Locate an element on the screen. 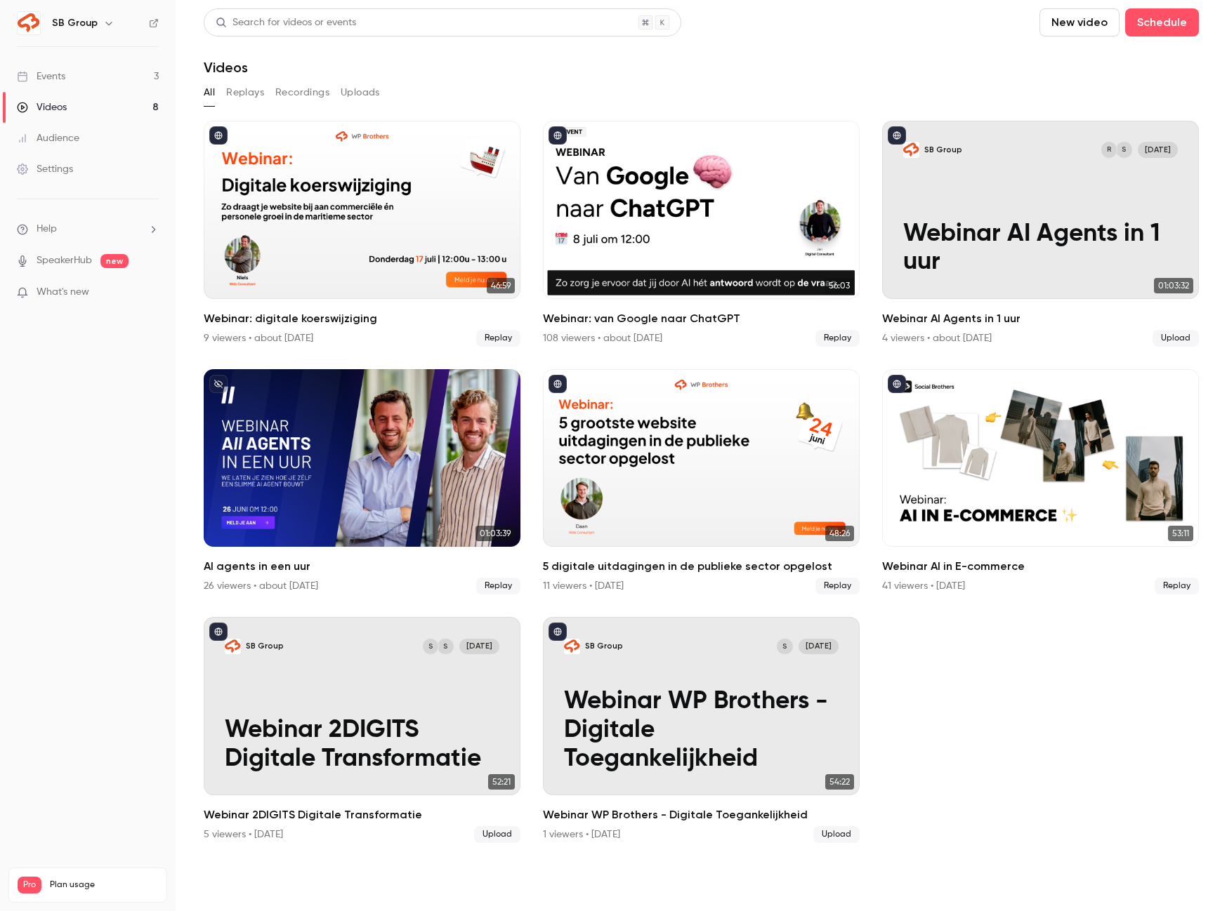 The height and width of the screenshot is (911, 1227). div: Search for videos or events is located at coordinates (286, 22).